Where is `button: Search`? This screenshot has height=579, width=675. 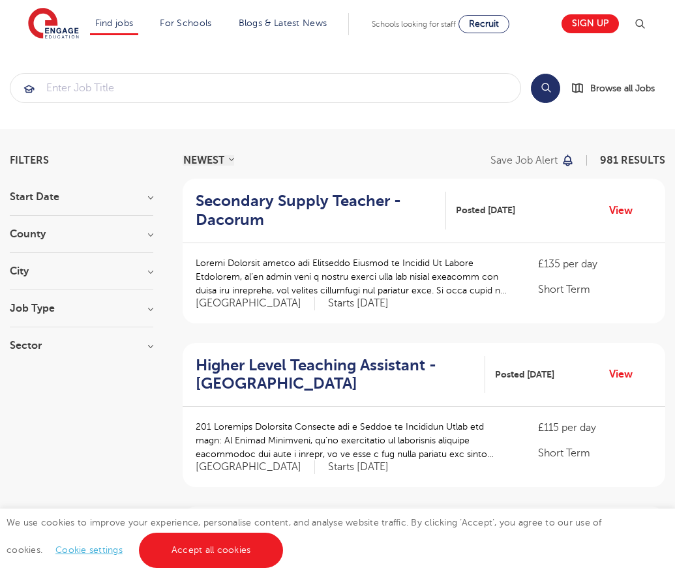 button: Search is located at coordinates (545, 88).